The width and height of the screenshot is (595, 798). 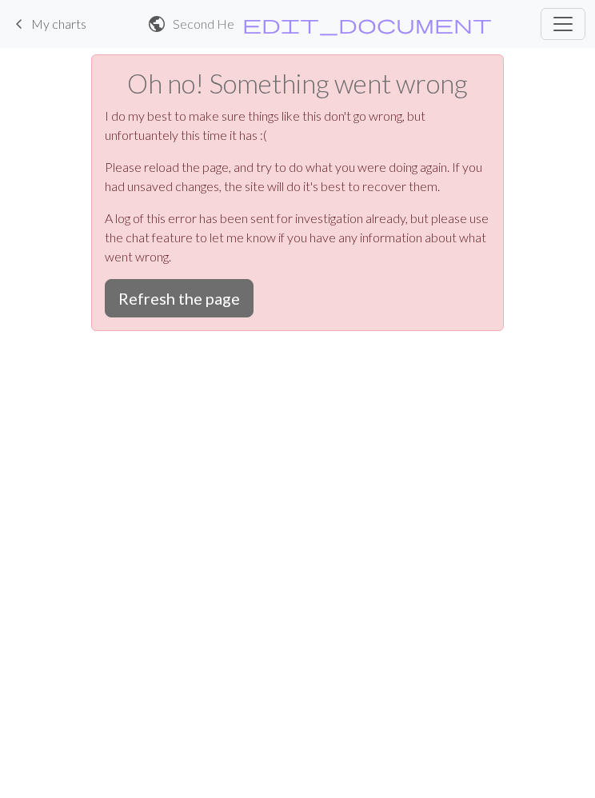 What do you see at coordinates (297, 177) in the screenshot?
I see `p: Please reload the page, and try to do what you were doing again. If you had unsaved changes, the ...` at bounding box center [297, 177].